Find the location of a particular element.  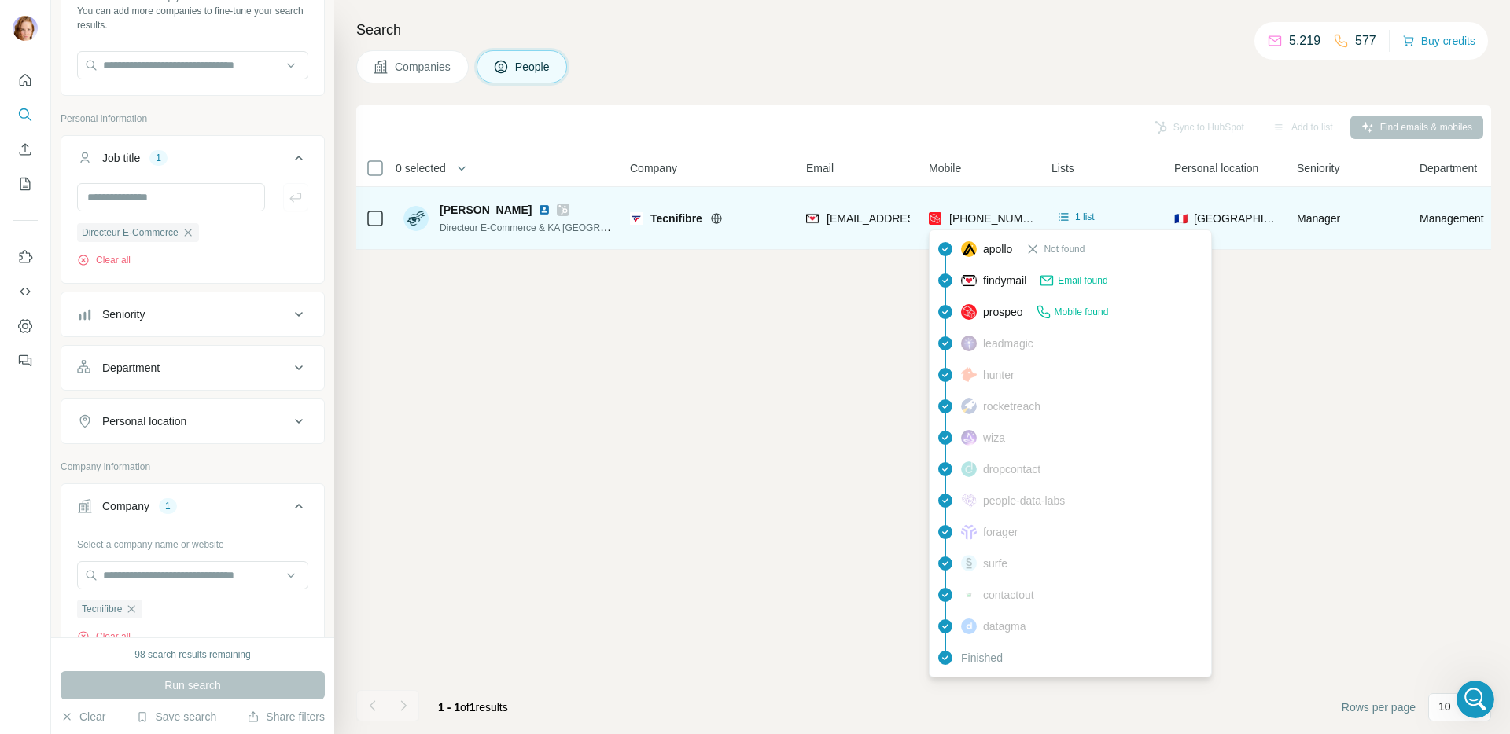

p: 5,219 is located at coordinates (1304, 41).